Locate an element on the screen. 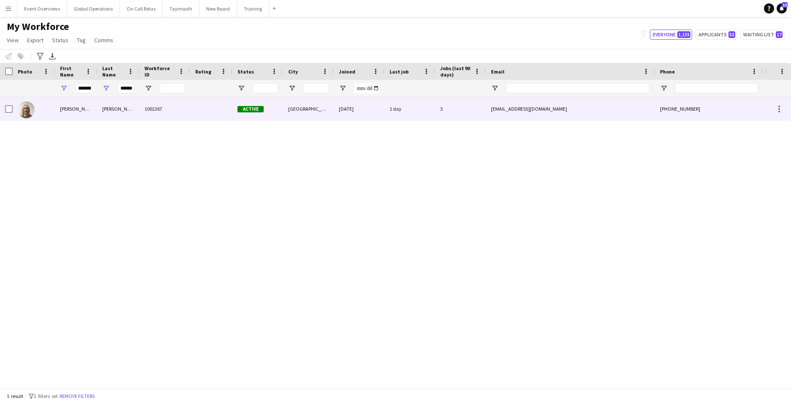 Image resolution: width=791 pixels, height=403 pixels. a: Comms is located at coordinates (103, 40).